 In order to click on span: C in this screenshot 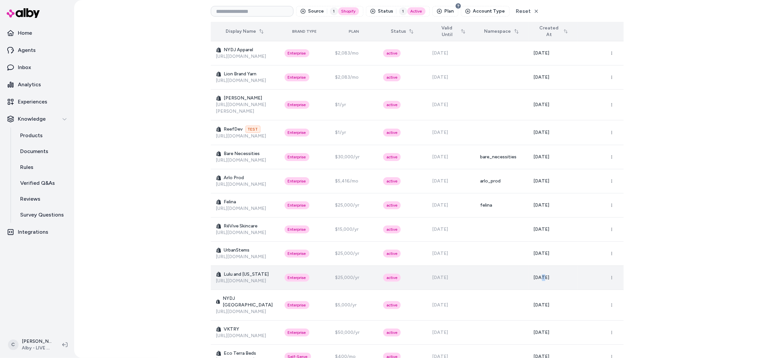, I will do `click(13, 345)`.